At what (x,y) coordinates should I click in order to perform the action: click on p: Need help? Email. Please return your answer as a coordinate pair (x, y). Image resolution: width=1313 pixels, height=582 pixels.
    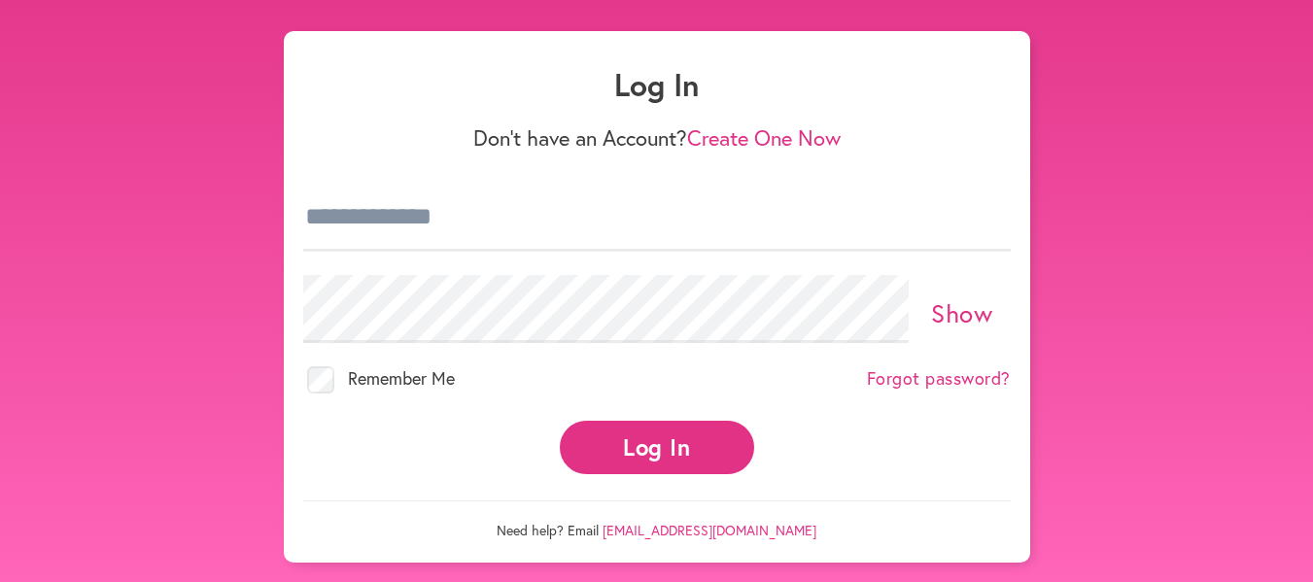
    Looking at the image, I should click on (657, 520).